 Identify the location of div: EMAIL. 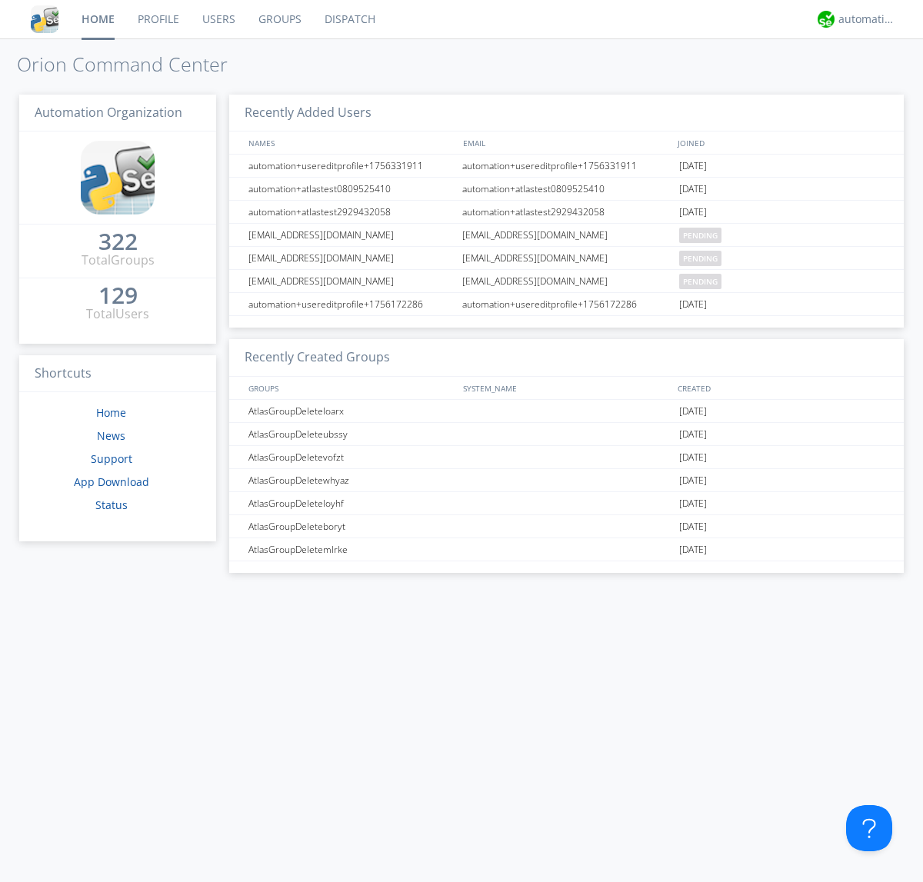
(566, 142).